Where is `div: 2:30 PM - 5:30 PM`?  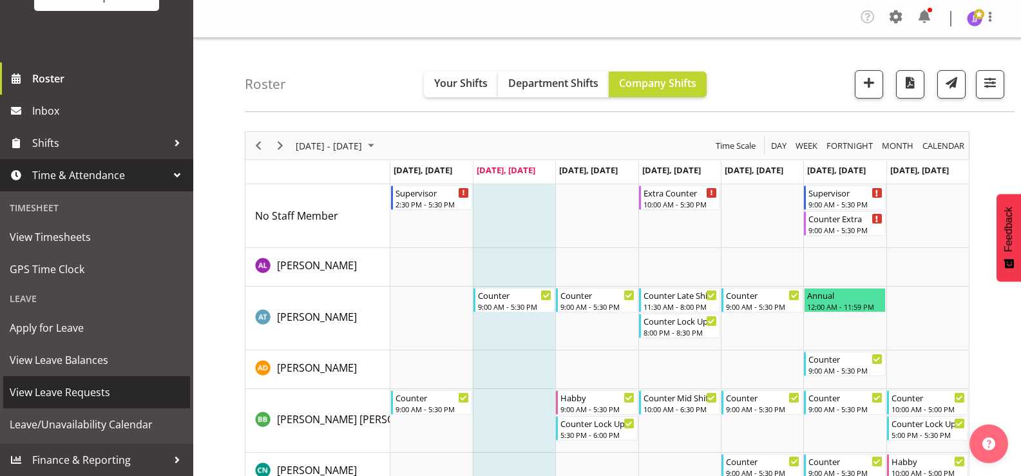 div: 2:30 PM - 5:30 PM is located at coordinates (432, 204).